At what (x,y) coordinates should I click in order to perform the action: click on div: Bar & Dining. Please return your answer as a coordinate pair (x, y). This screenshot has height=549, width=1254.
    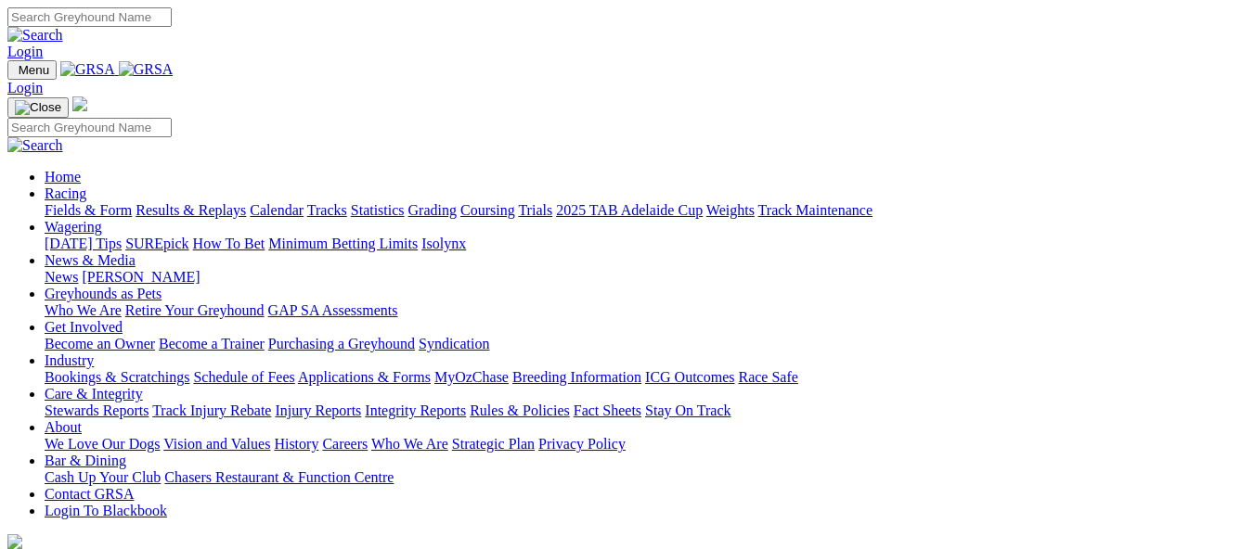
    Looking at the image, I should click on (645, 478).